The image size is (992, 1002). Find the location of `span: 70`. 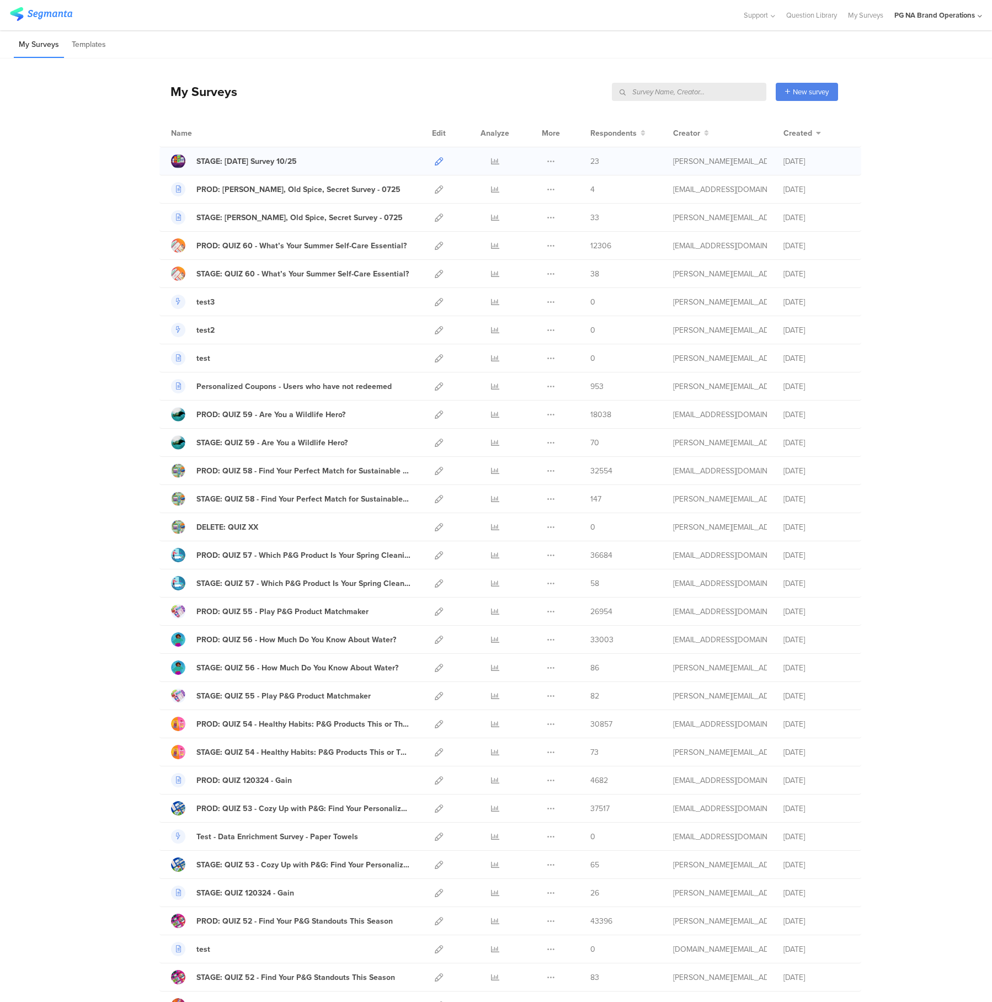

span: 70 is located at coordinates (595, 443).